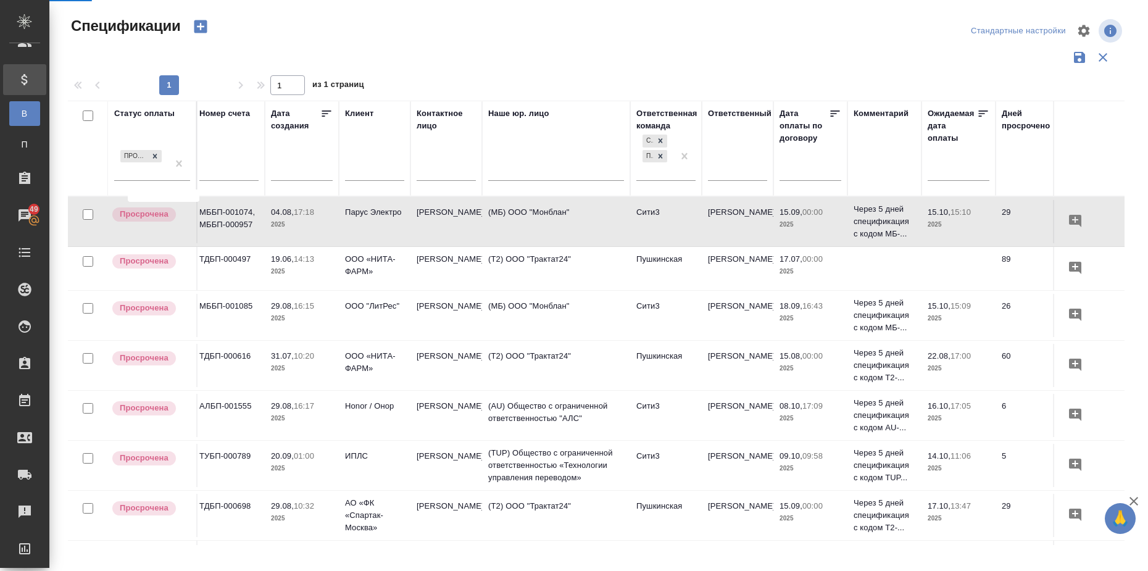 Image resolution: width=1148 pixels, height=571 pixels. Describe the element at coordinates (25, 114) in the screenshot. I see `span: В` at that location.